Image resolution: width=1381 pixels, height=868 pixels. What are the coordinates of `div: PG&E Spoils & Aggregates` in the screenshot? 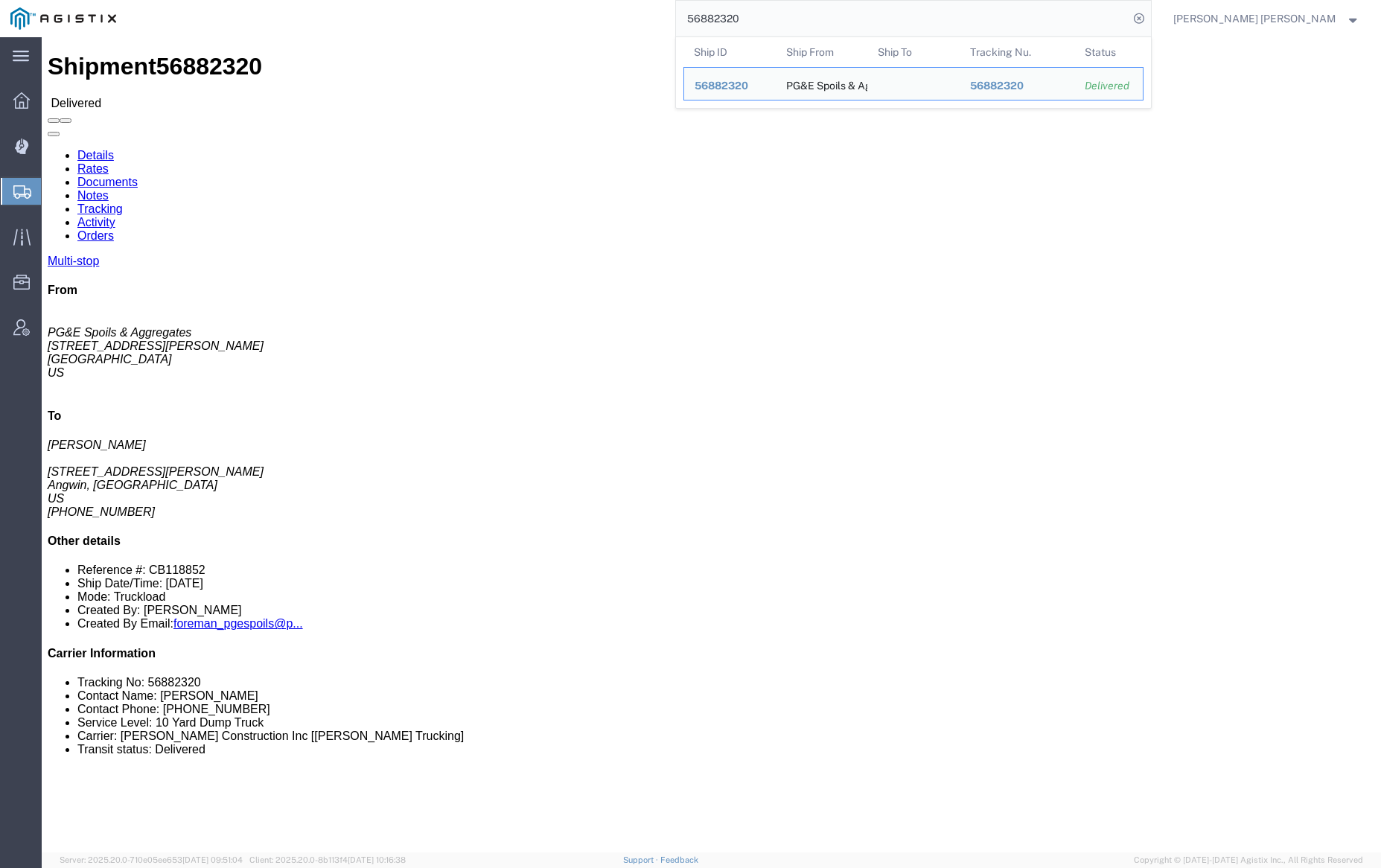 It's located at (822, 83).